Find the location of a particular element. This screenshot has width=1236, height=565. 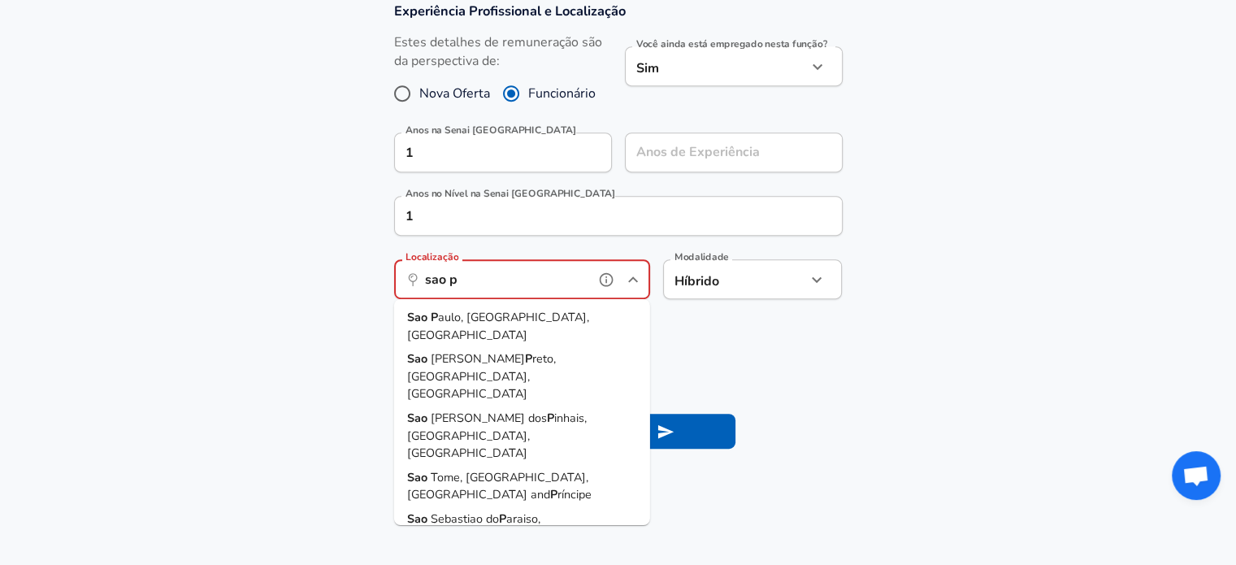

span: ríncipe is located at coordinates (575, 494).